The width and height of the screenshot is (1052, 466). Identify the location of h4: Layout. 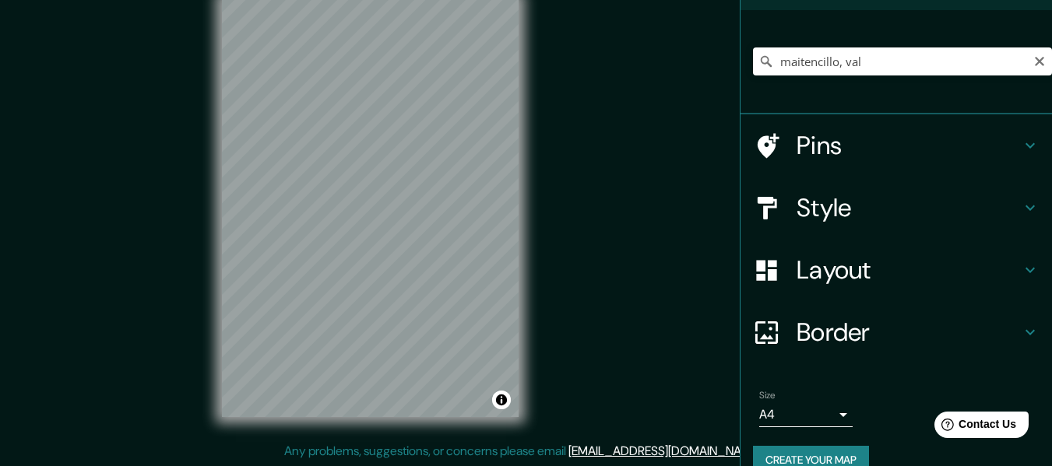
(909, 270).